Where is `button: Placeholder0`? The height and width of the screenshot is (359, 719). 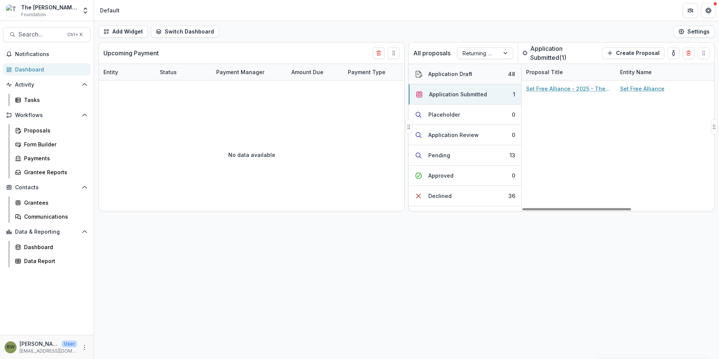
button: Placeholder0 is located at coordinates (465, 115).